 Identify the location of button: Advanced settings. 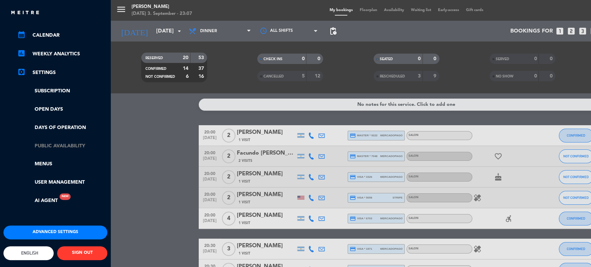
(55, 233).